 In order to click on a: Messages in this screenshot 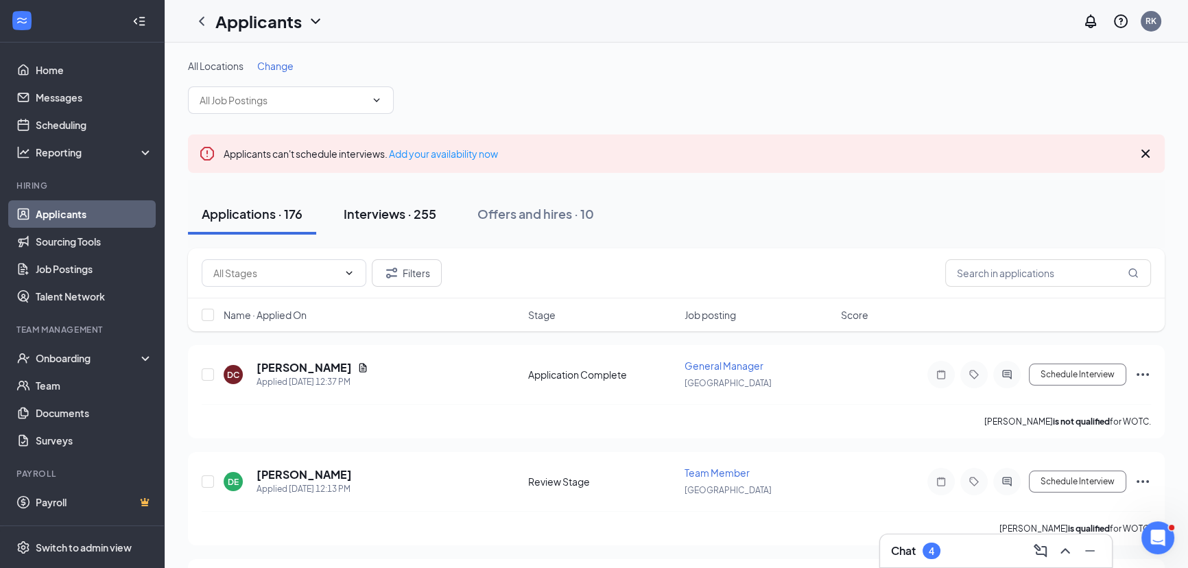, I will do `click(94, 97)`.